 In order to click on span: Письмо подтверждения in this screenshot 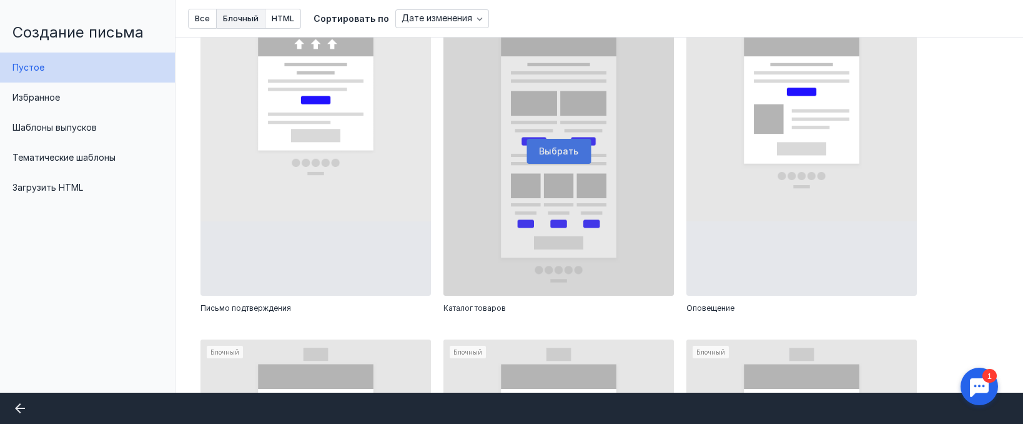, I will do `click(246, 308)`.